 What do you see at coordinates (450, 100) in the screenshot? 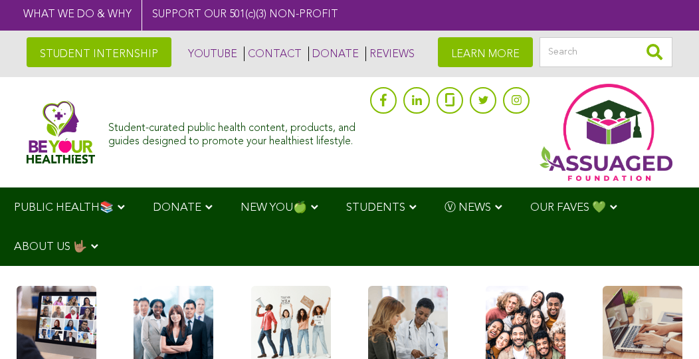
I see `img: glassdoor` at bounding box center [450, 100].